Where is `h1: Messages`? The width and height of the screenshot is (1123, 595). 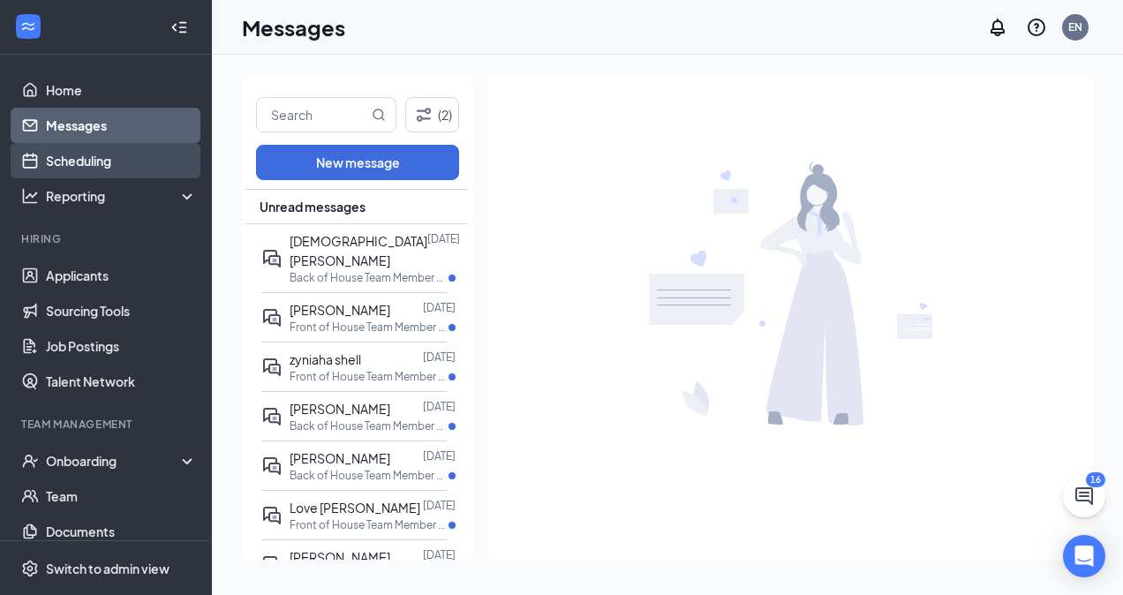 h1: Messages is located at coordinates (293, 27).